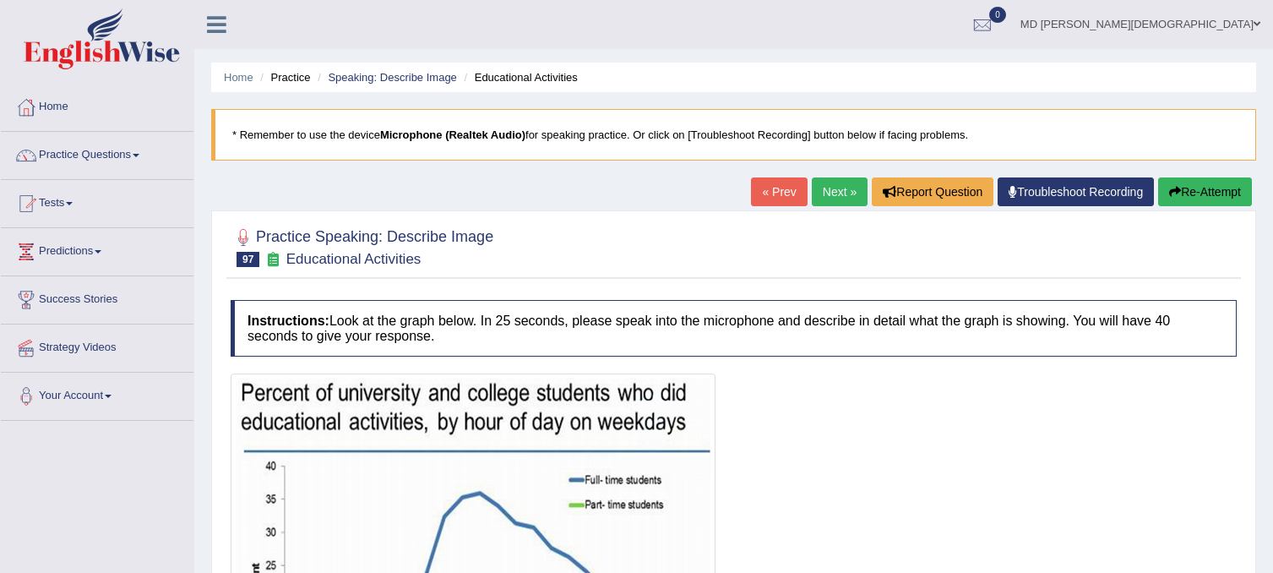  What do you see at coordinates (733, 134) in the screenshot?
I see `blockquote: * Remember to use the device for speaking practice. Or click on [Troubleshoot Recording] button b...` at bounding box center [733, 134].